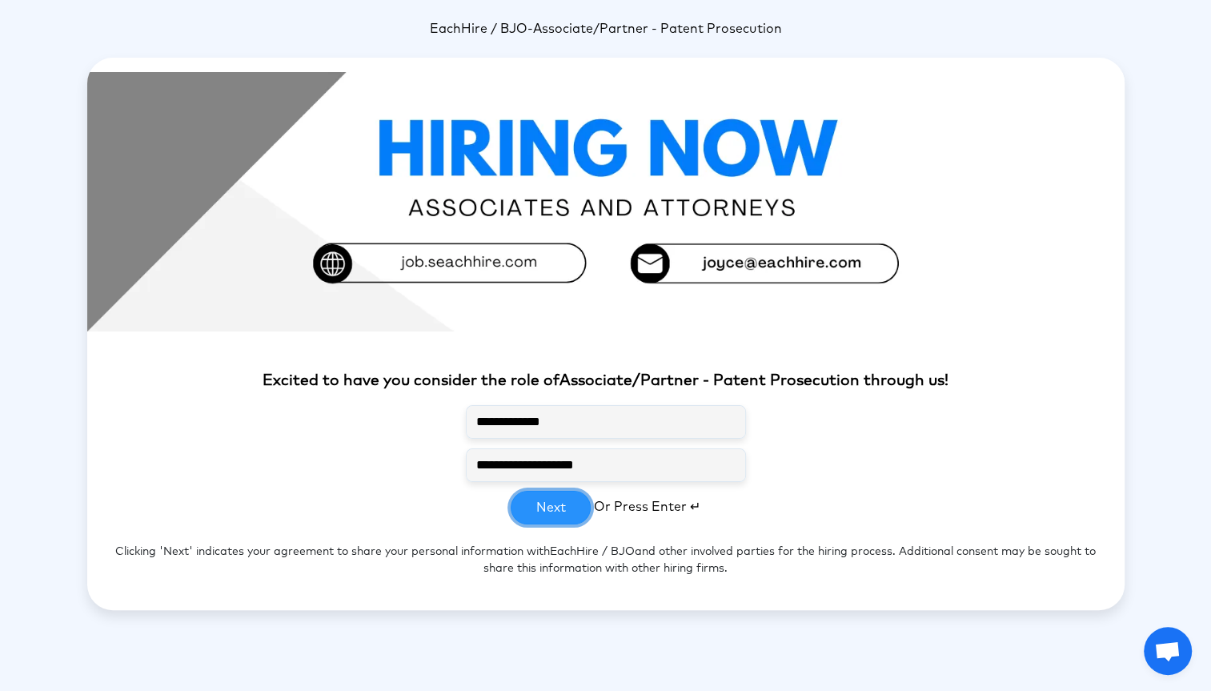  Describe the element at coordinates (657, 29) in the screenshot. I see `span: Associate/Partner - Patent Prosecution` at that location.